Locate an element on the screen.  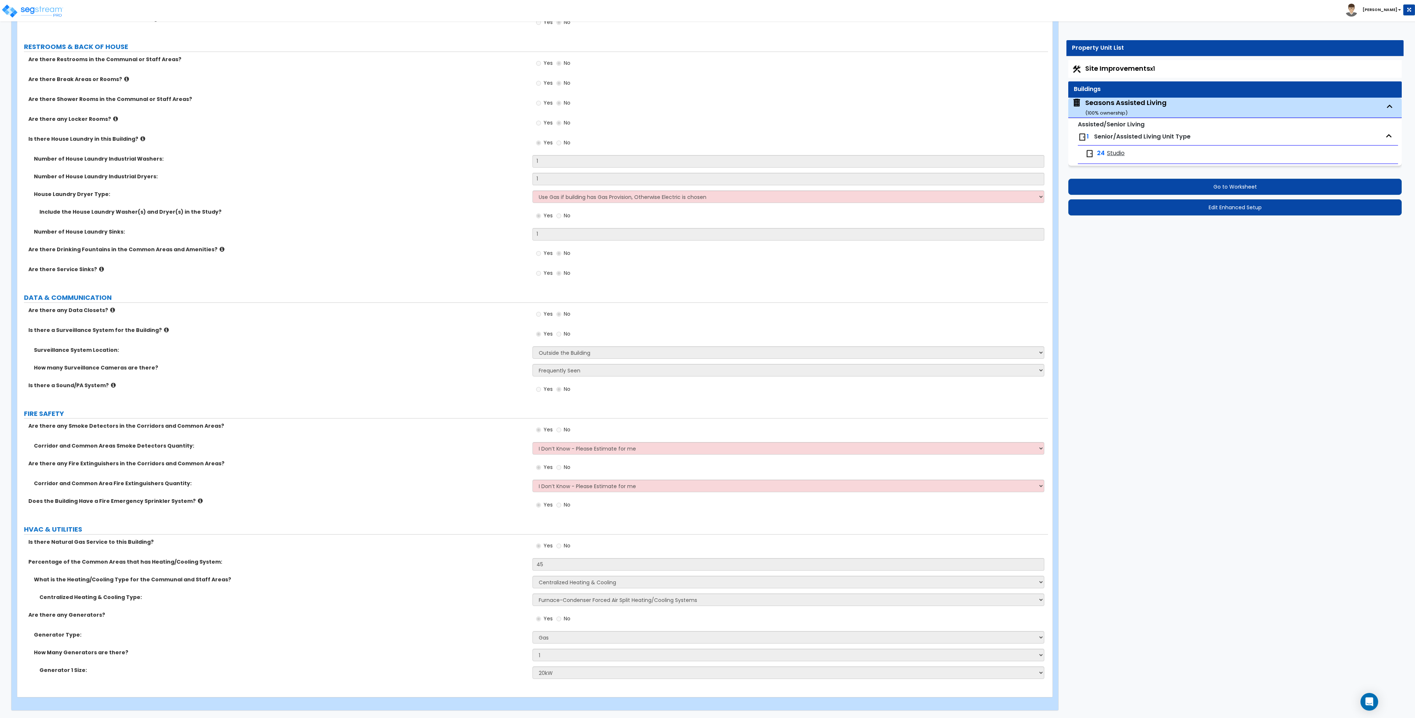
span: Studio is located at coordinates (1116, 153).